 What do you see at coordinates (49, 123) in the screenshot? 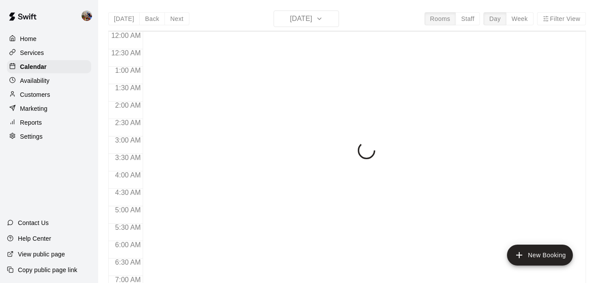
I see `div: Reports` at bounding box center [49, 123].